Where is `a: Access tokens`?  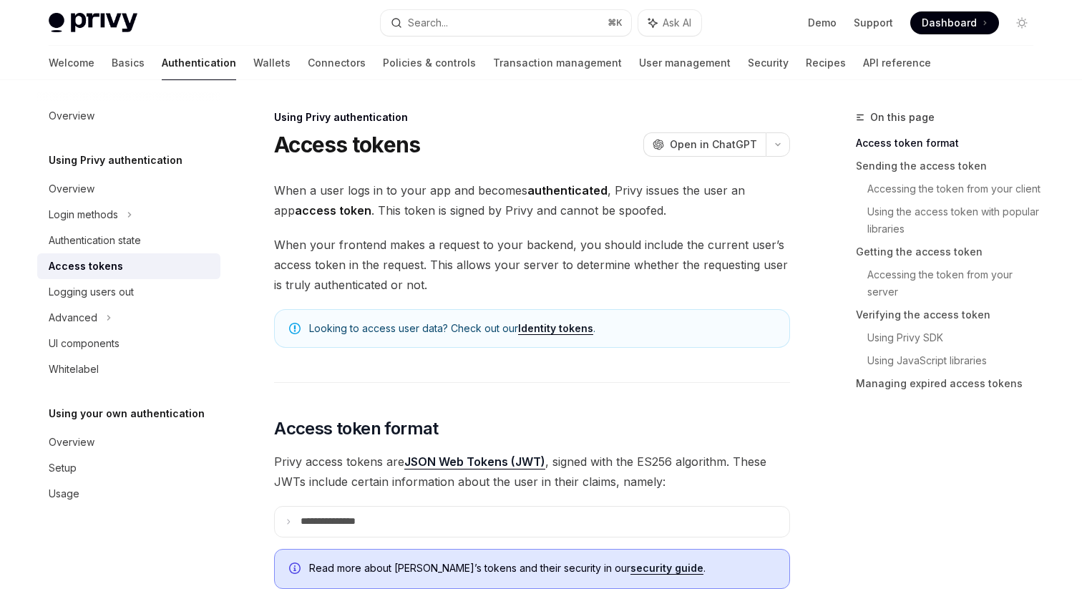 a: Access tokens is located at coordinates (129, 266).